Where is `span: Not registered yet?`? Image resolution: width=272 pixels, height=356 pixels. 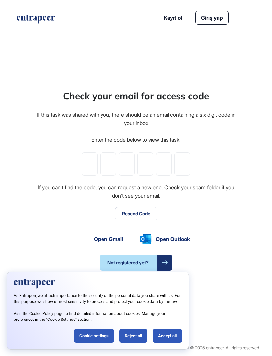
span: Not registered yet? is located at coordinates (128, 263).